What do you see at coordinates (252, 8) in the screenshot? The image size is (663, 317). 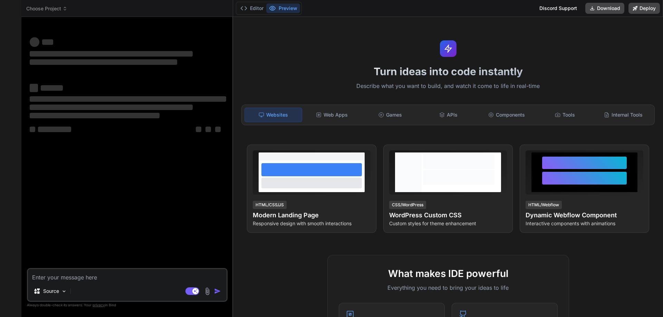 I see `button: Editor` at bounding box center [252, 8].